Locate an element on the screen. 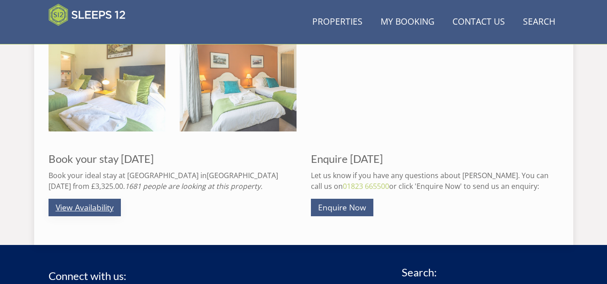 The height and width of the screenshot is (284, 607). i: 1681 people are looking at this property. is located at coordinates (194, 186).